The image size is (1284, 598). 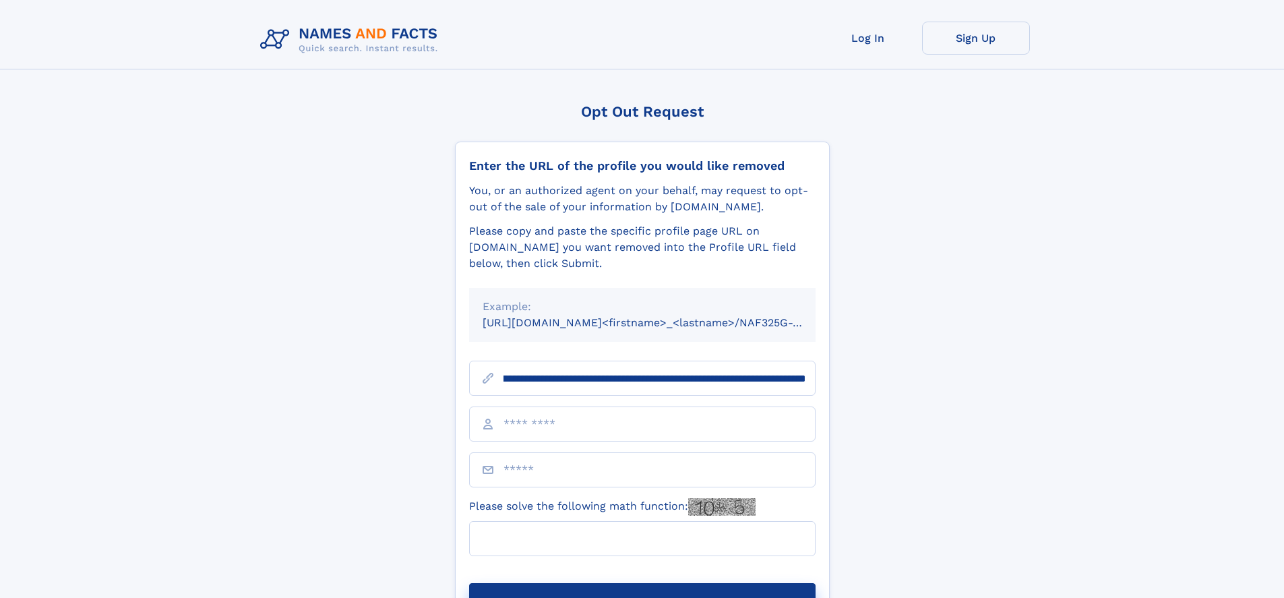 What do you see at coordinates (612, 507) in the screenshot?
I see `label: Please solve the following math function:` at bounding box center [612, 507].